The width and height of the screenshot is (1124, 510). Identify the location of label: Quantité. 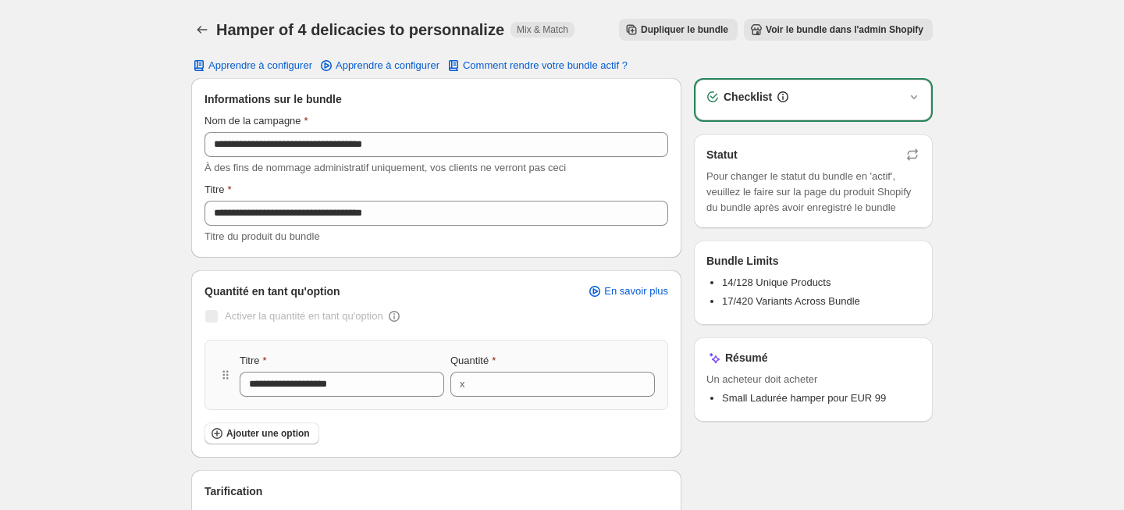
(473, 361).